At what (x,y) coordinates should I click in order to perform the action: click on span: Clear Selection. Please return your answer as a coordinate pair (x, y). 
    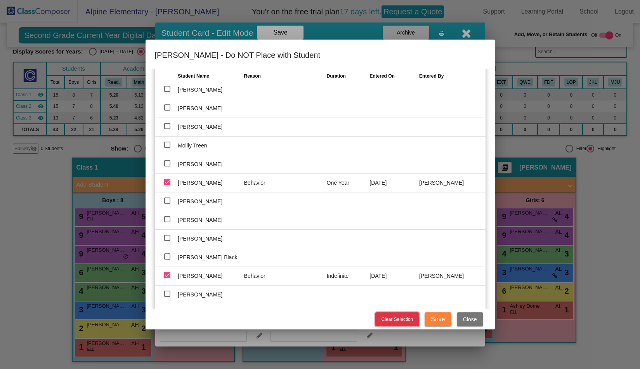
    Looking at the image, I should click on (397, 320).